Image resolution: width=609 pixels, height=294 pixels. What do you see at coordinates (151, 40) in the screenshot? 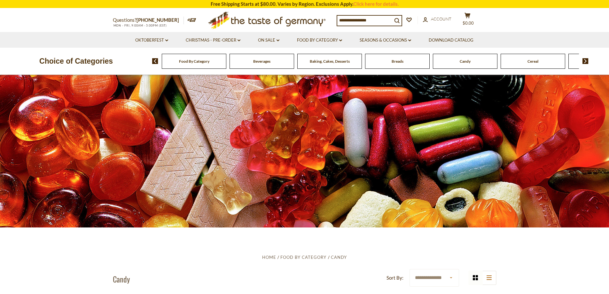
I see `a: Oktoberfest` at bounding box center [151, 40].